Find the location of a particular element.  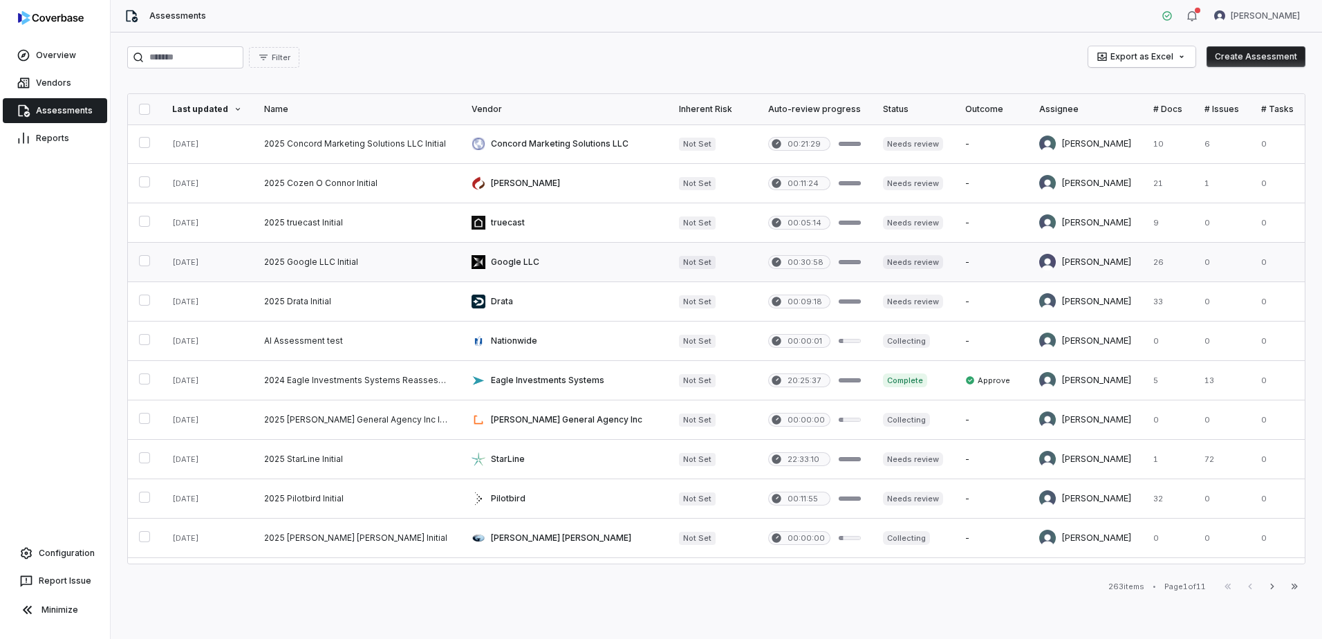

div: Name is located at coordinates (357, 109).